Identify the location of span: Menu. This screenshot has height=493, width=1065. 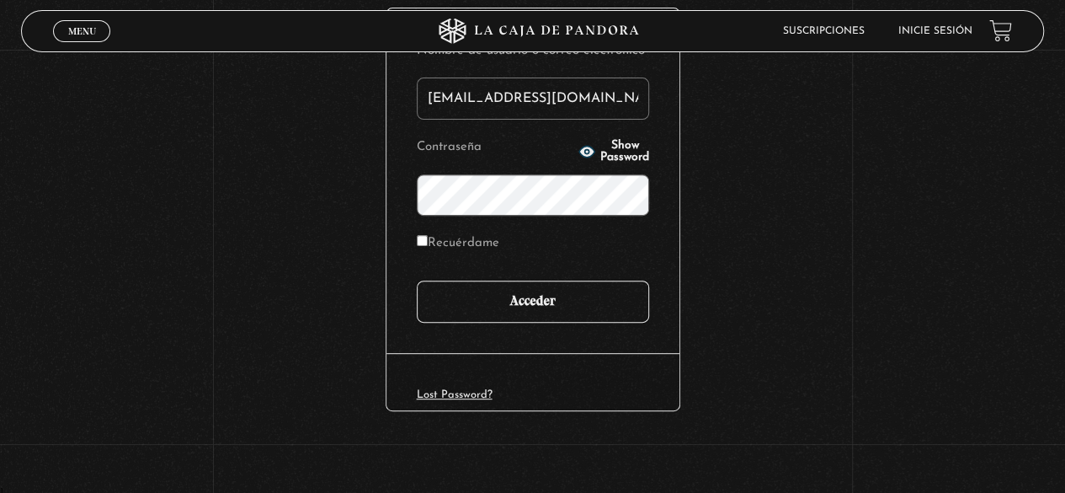
(82, 31).